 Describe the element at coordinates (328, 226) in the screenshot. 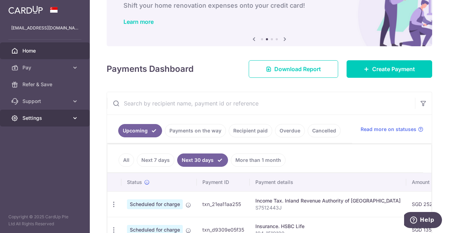

I see `div: Insurance. HSBC Life` at that location.